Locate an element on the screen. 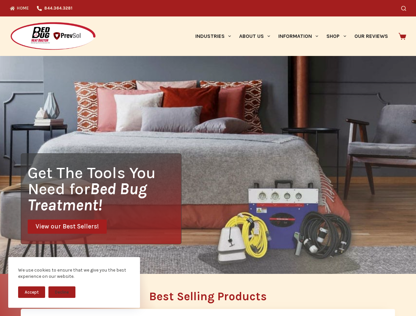 This screenshot has width=416, height=316. button: Open LiveChat chat widget is located at coordinates (15, 13).